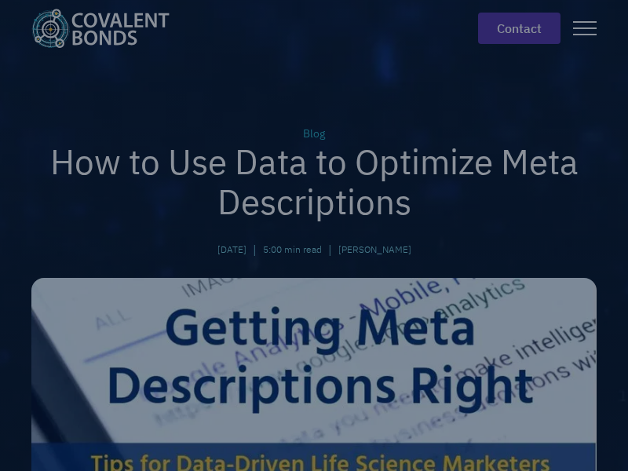 The image size is (628, 471). I want to click on img: Covalent Bonds White / Teal Logo, so click(100, 28).